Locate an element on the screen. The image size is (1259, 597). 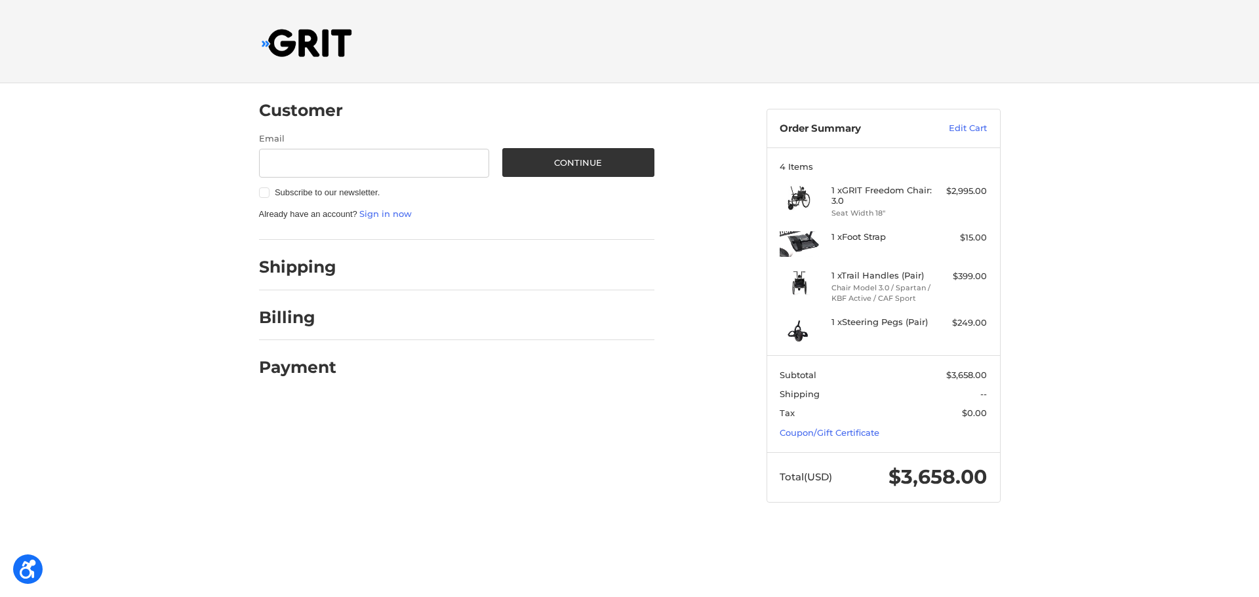
p: Already have an account? is located at coordinates (456, 214).